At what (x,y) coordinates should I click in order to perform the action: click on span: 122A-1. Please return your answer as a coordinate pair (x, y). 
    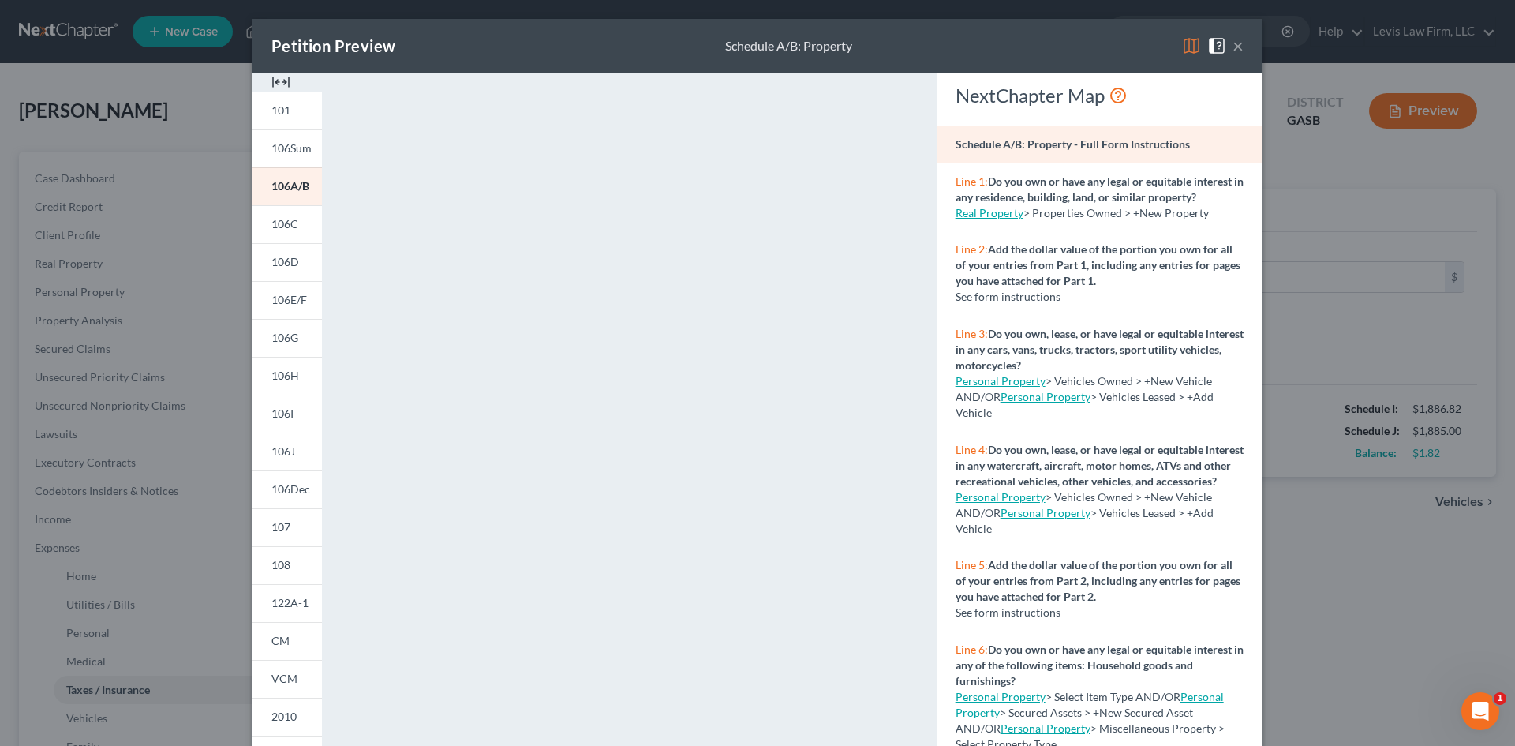
    Looking at the image, I should click on (290, 602).